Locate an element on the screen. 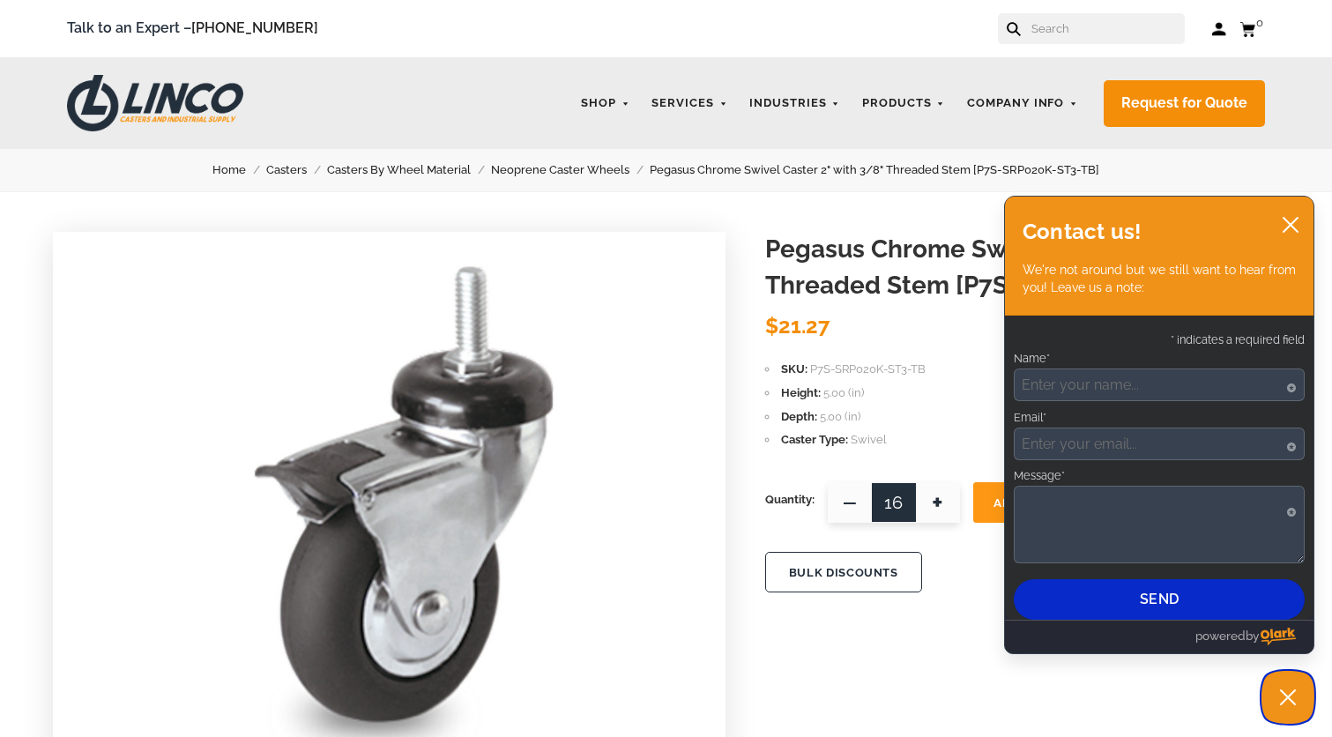  button: close chatbox is located at coordinates (1290, 225).